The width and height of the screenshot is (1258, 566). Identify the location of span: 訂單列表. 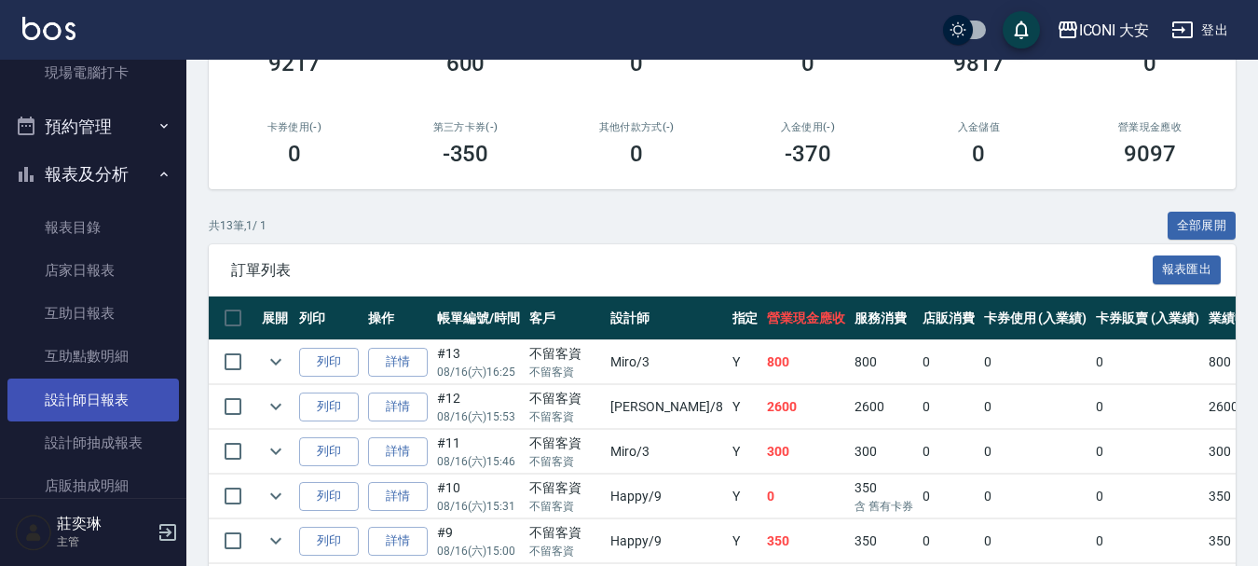
(691, 270).